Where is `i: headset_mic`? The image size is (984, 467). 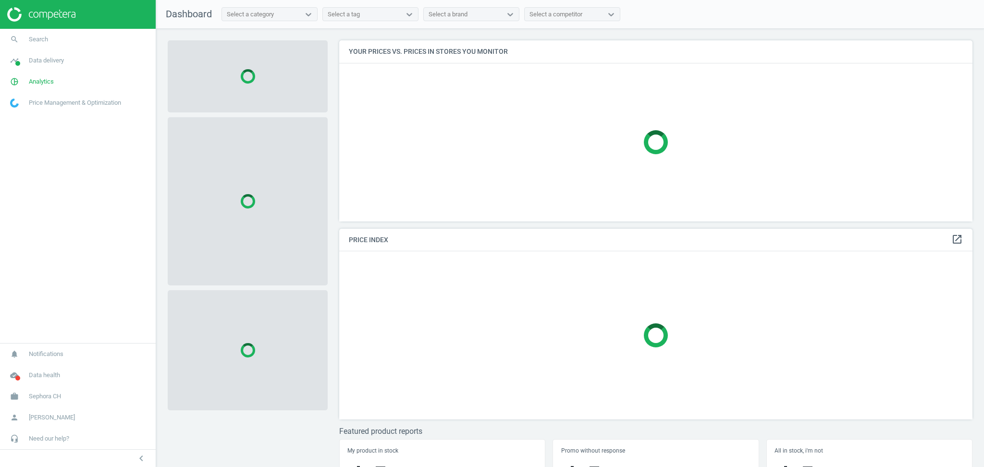 i: headset_mic is located at coordinates (14, 439).